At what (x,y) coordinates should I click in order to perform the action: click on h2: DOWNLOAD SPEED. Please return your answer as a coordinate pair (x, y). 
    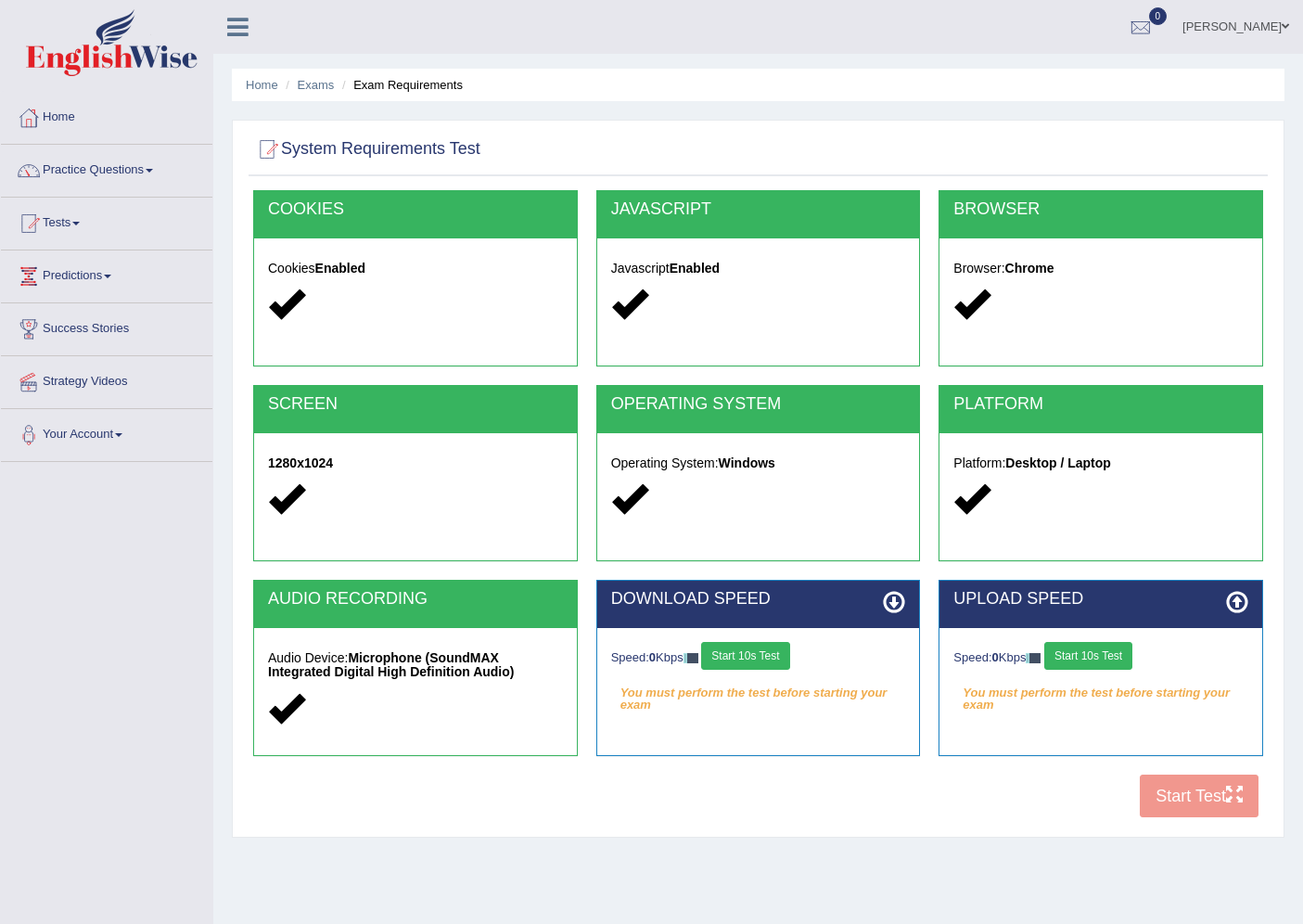
    Looking at the image, I should click on (758, 600).